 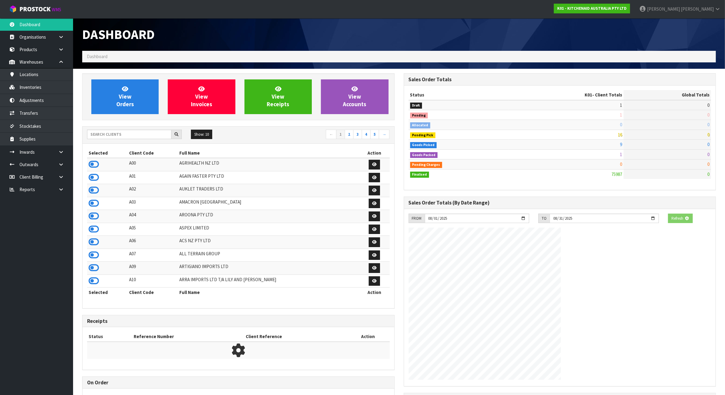 I want to click on td: A05, so click(x=153, y=229).